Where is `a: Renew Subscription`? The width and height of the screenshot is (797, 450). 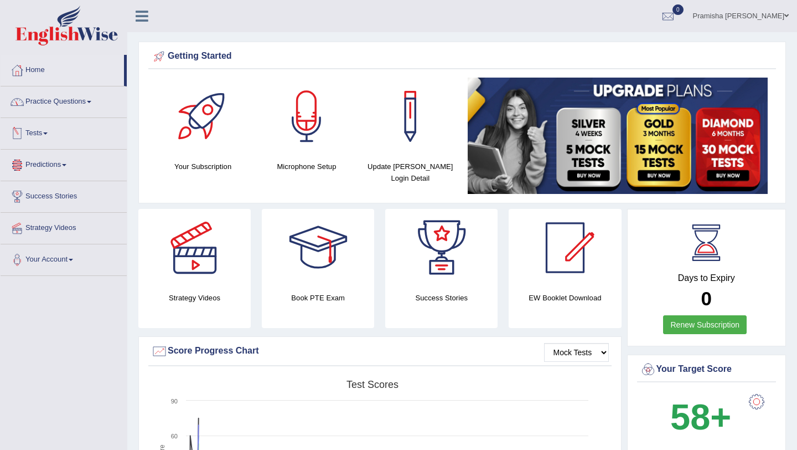 a: Renew Subscription is located at coordinates (705, 324).